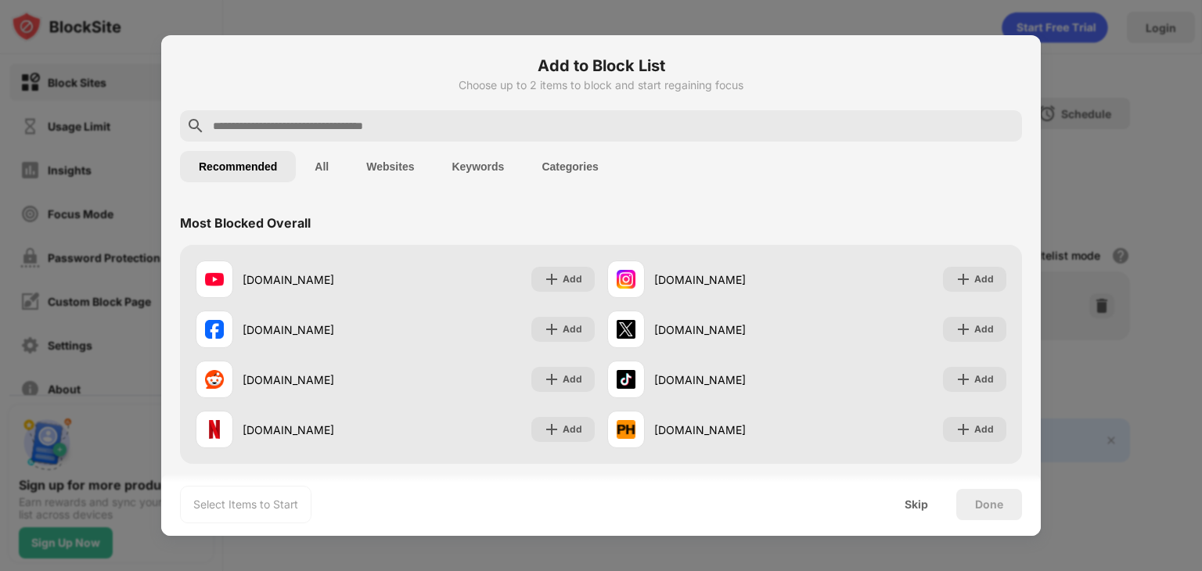 The width and height of the screenshot is (1202, 571). I want to click on button: Categories, so click(570, 167).